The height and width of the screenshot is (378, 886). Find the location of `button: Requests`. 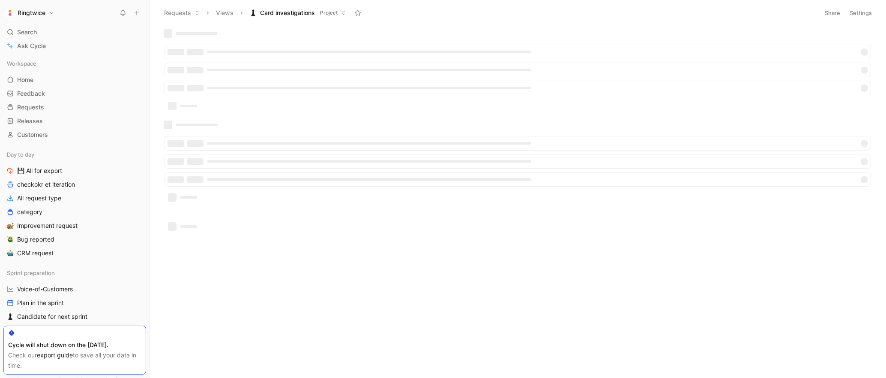

button: Requests is located at coordinates (182, 13).